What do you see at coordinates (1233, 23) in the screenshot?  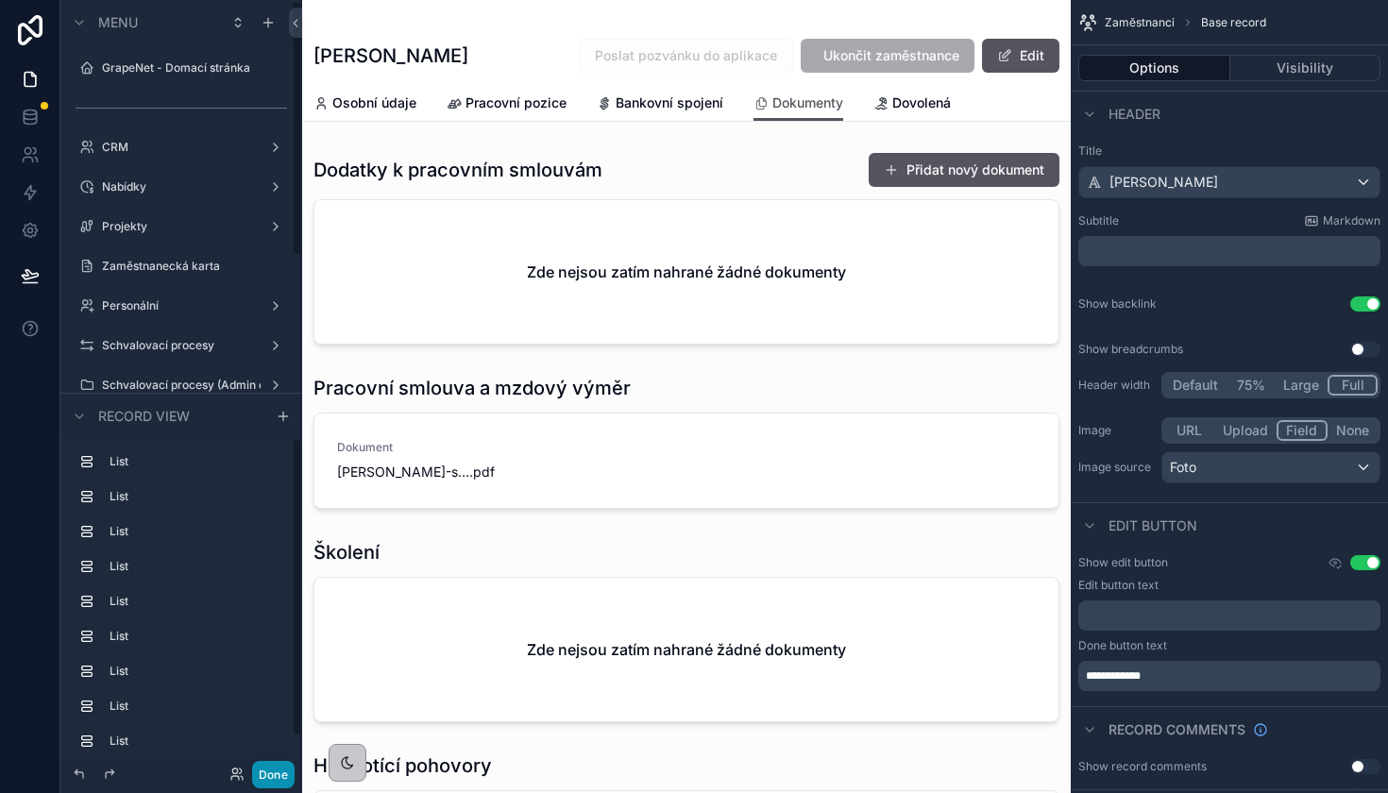 I see `span: Base record` at bounding box center [1233, 23].